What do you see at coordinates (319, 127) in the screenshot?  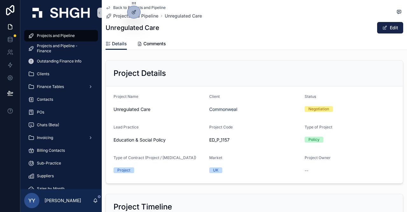 I see `span: Type of Project` at bounding box center [319, 127].